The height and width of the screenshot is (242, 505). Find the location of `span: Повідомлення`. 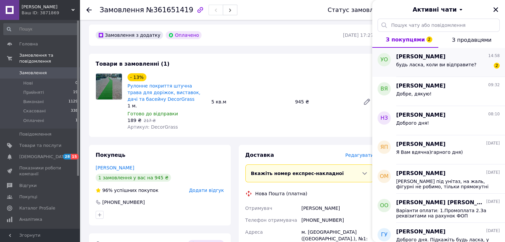

span: Повідомлення is located at coordinates (35, 134).